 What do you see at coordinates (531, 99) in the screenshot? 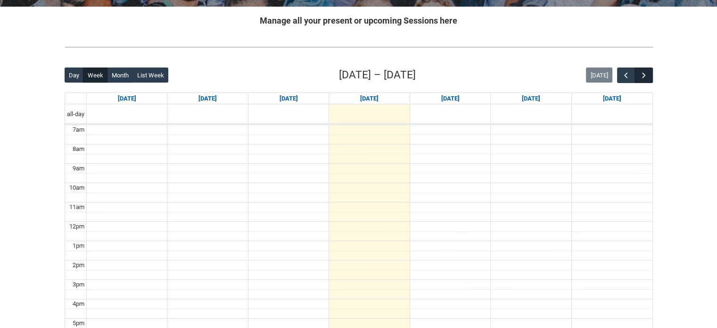
I see `a: Go to September 12, 2025` at bounding box center [531, 99].